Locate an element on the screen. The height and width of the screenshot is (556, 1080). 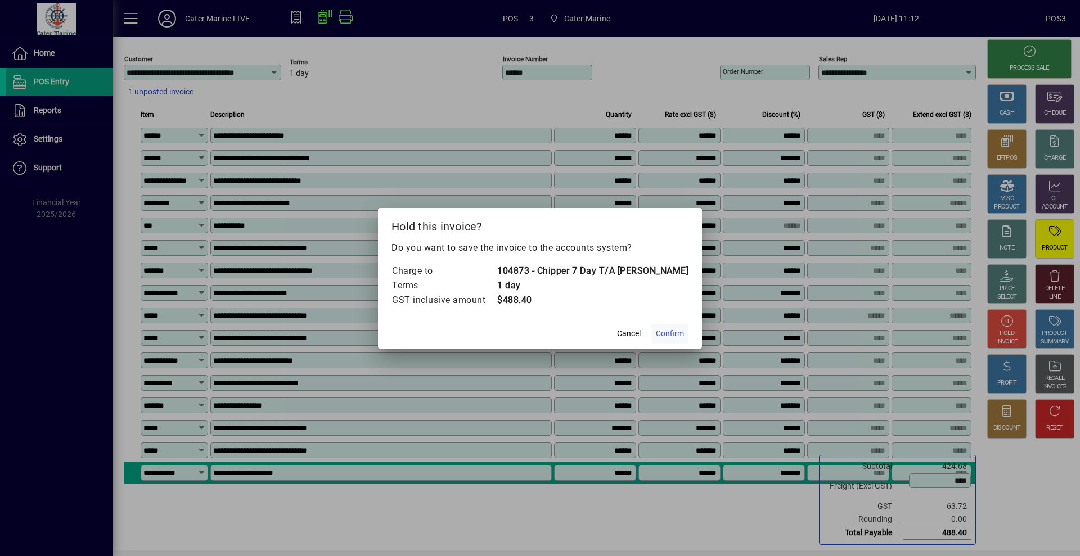
td: Terms is located at coordinates (444, 286).